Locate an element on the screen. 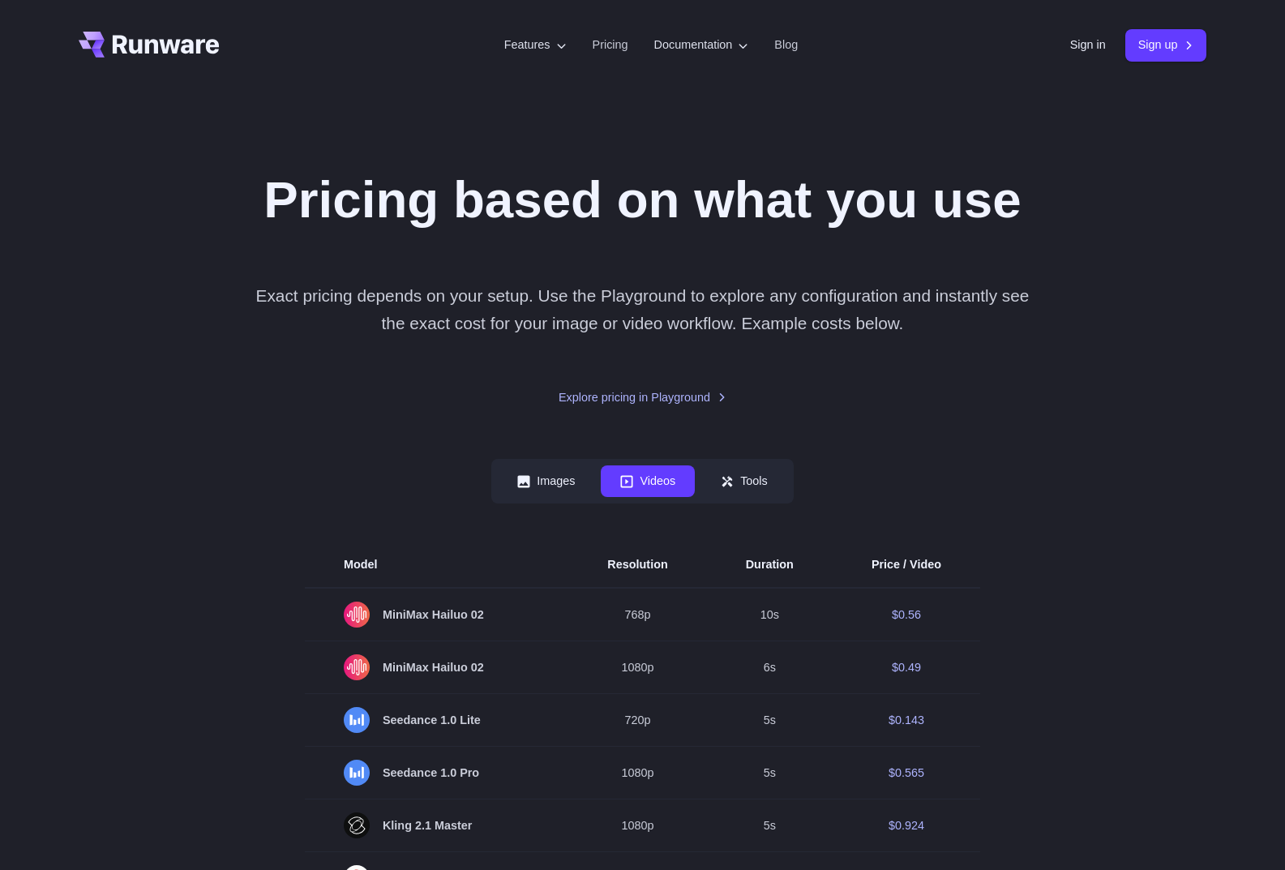 The image size is (1285, 870). td: $0.924 is located at coordinates (907, 826).